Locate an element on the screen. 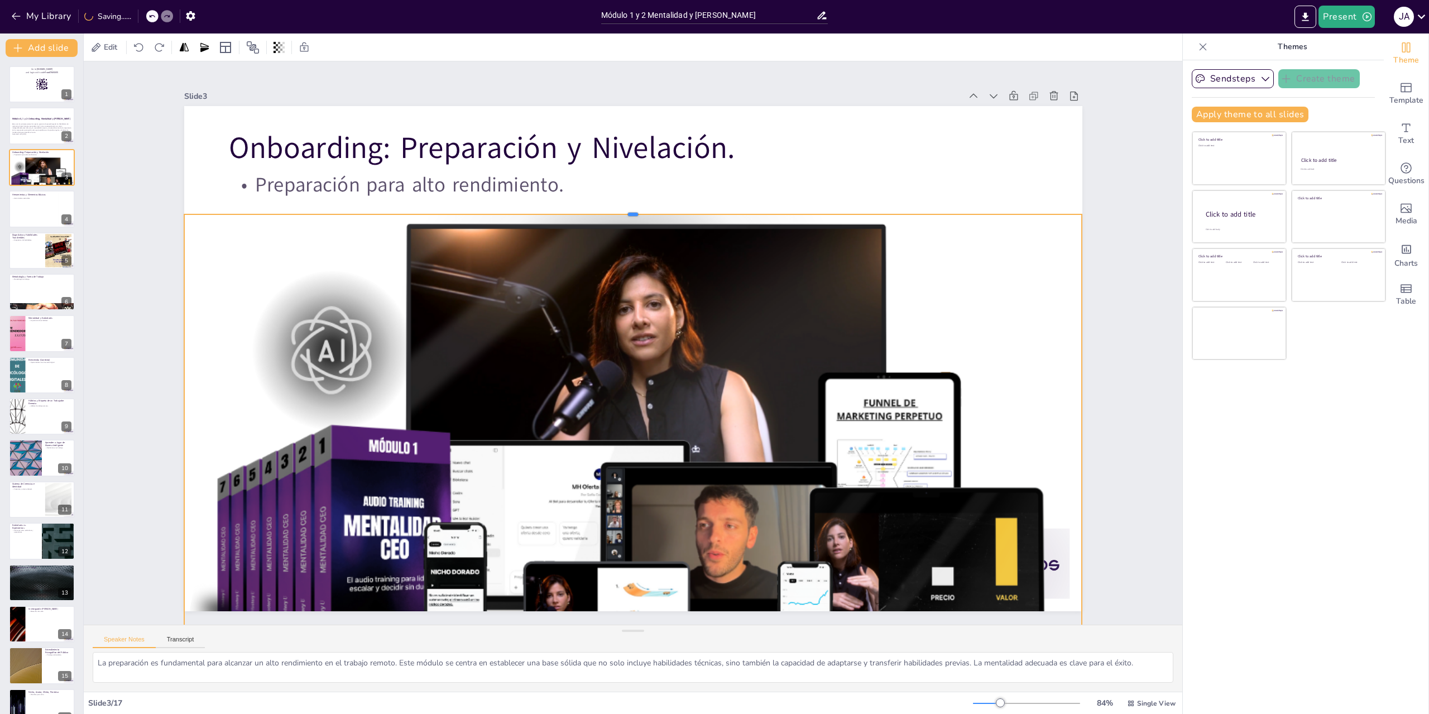 This screenshot has width=1429, height=714. div: Add charts and graphs is located at coordinates (1406, 255).